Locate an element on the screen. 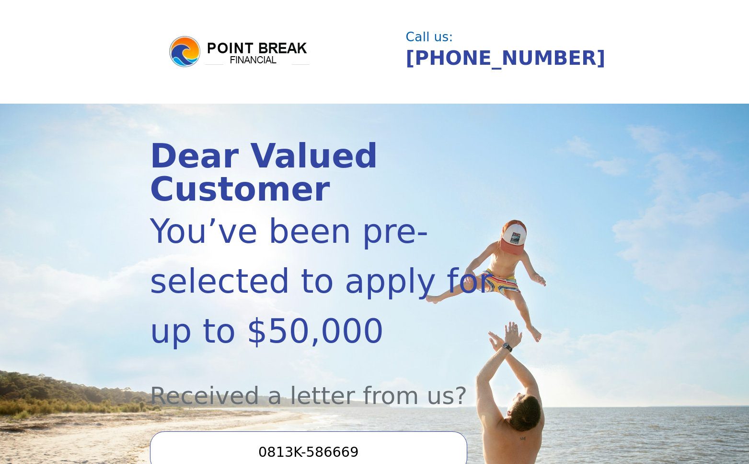 Image resolution: width=749 pixels, height=464 pixels. div: Received a letter from us? is located at coordinates (341, 385).